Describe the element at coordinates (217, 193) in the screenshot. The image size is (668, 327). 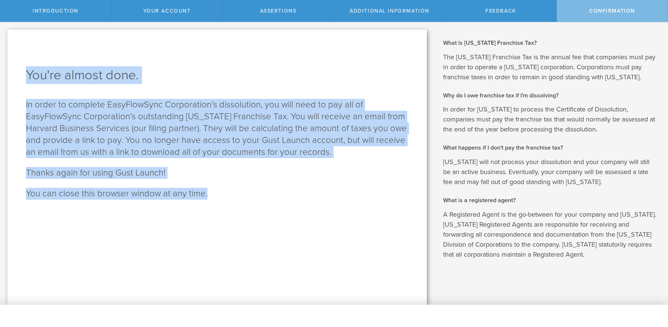
I see `p: You can close this browser window at any time.` at that location.